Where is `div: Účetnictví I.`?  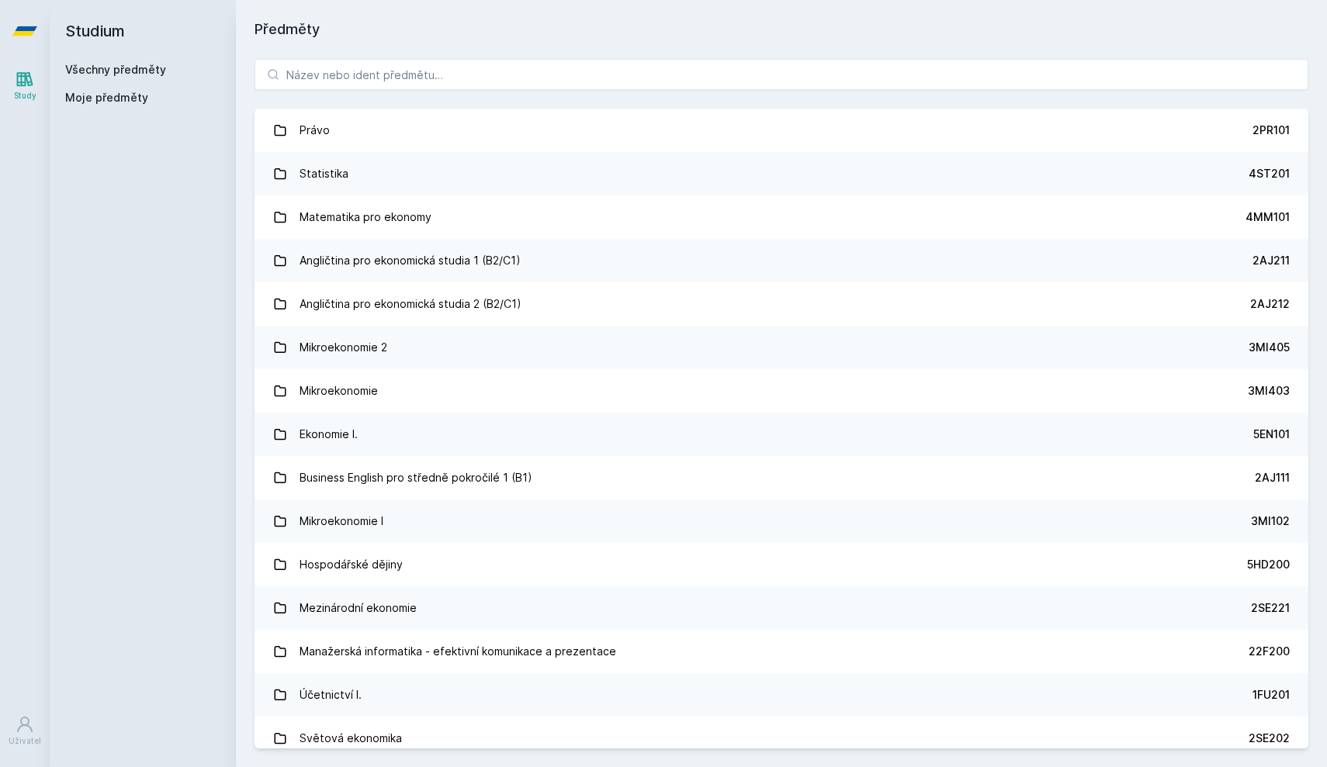 div: Účetnictví I. is located at coordinates (330, 695).